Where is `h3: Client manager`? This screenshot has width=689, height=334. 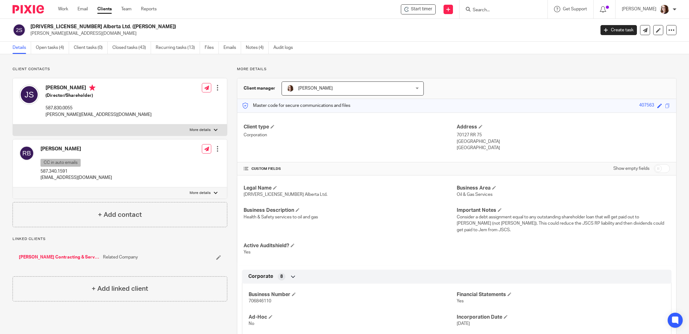
h3: Client manager is located at coordinates (259, 88).